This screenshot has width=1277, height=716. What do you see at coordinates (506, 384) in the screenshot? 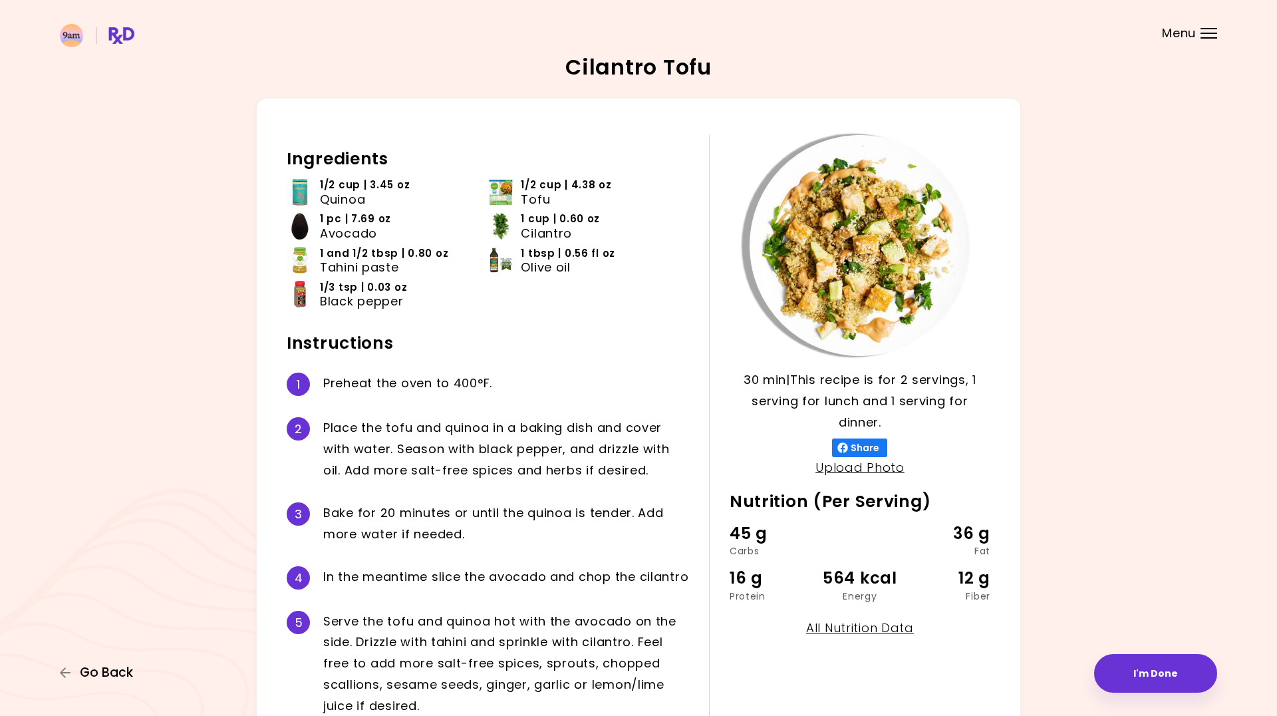
I see `div: P r e h e a t t h e o v e n t o 4 0 0 ° F .` at bounding box center [506, 384].